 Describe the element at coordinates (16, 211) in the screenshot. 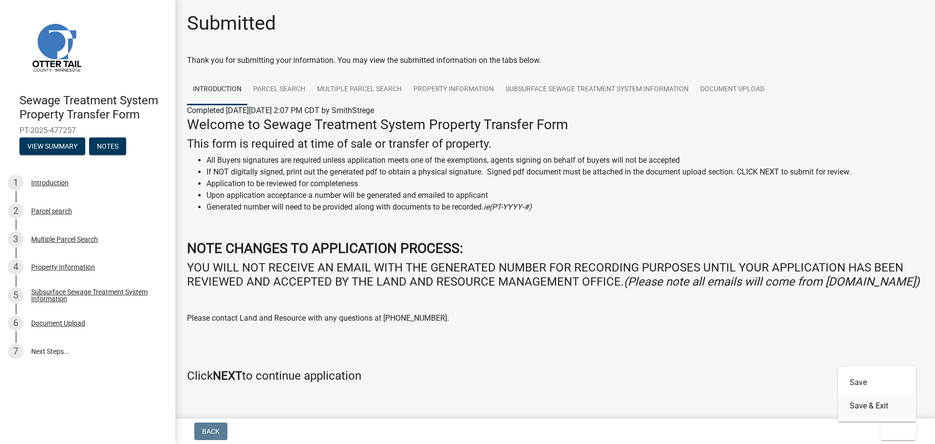

I see `div: 2` at that location.